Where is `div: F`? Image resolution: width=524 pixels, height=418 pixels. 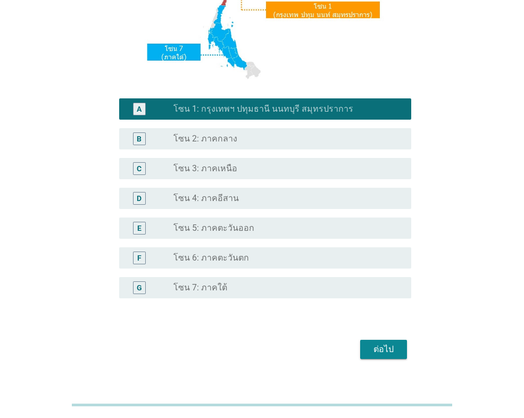 div: F is located at coordinates (139, 258).